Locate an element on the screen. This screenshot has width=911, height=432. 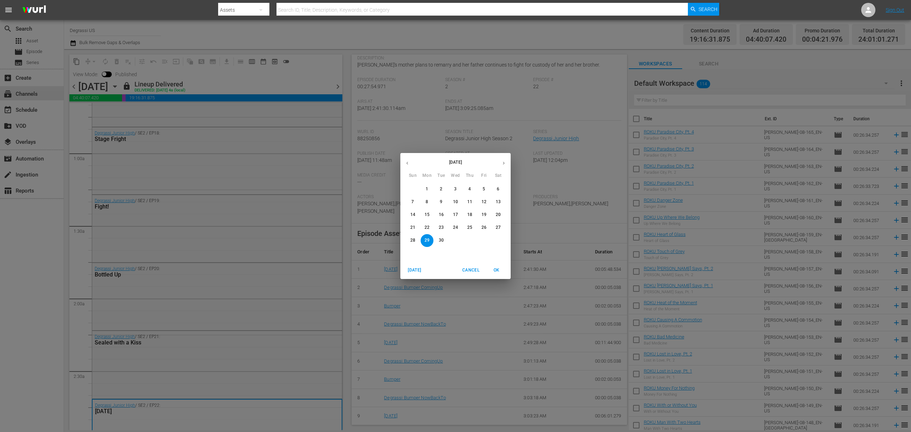
button: 21 is located at coordinates (413, 228).